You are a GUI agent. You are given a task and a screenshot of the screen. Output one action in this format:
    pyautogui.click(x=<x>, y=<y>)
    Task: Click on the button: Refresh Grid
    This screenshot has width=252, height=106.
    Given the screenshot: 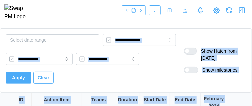 What is the action you would take?
    pyautogui.click(x=230, y=10)
    